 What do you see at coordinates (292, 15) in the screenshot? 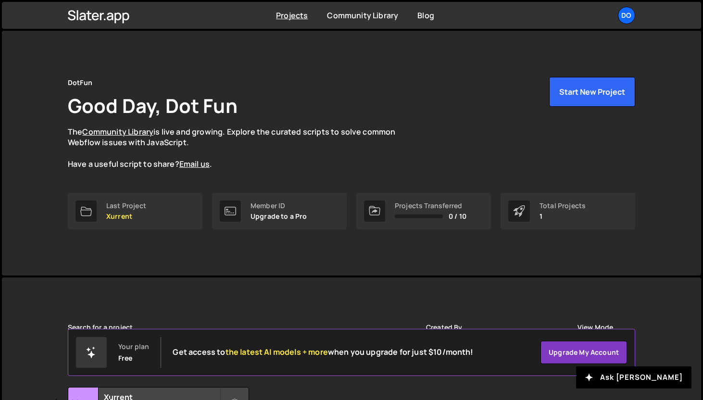
I see `a: Projects` at bounding box center [292, 15].